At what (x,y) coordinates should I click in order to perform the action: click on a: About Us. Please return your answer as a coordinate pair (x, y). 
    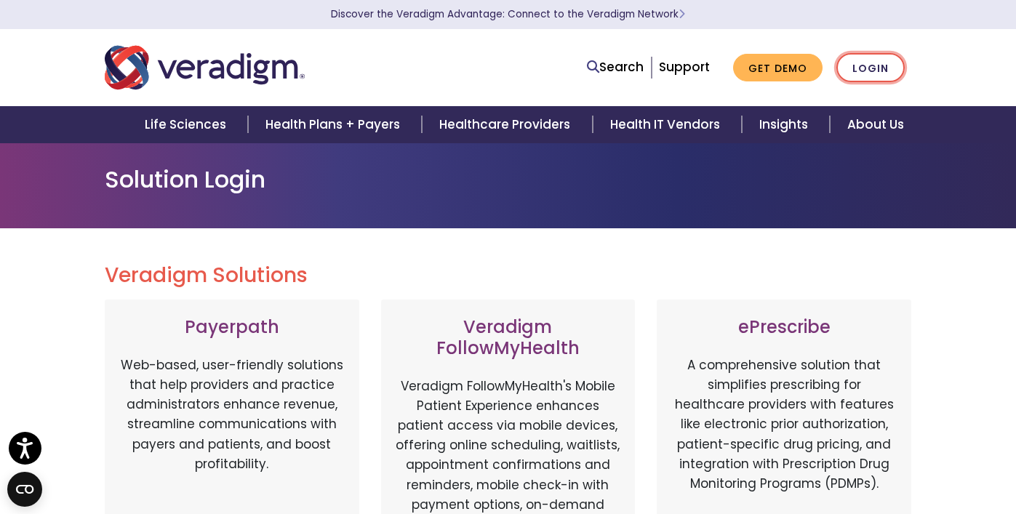
    Looking at the image, I should click on (875, 124).